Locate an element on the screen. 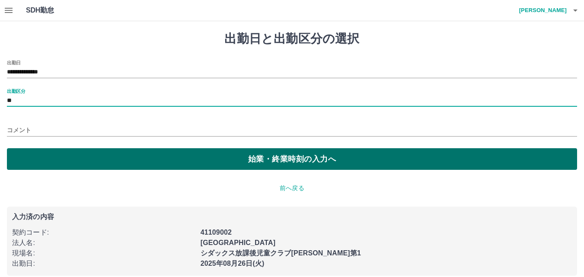 The width and height of the screenshot is (584, 277). p: 契約コード : is located at coordinates (104, 233).